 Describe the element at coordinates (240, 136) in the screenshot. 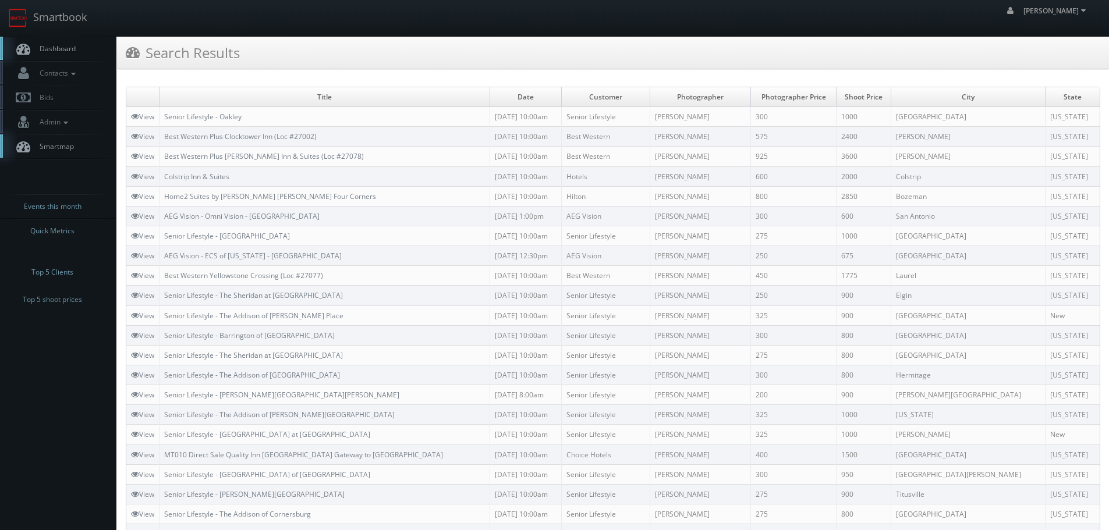

I see `a: Best Western Plus Clocktower Inn (Loc #27002)` at that location.